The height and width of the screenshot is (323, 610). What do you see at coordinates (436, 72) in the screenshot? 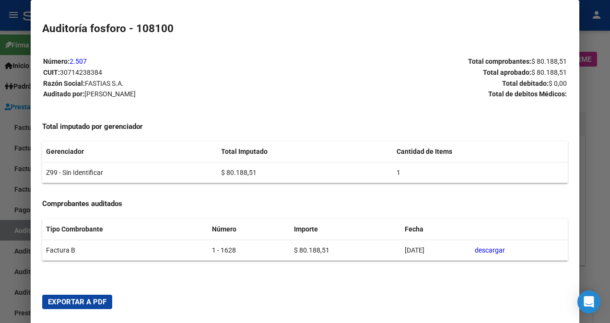
I see `p: Total aprobado:` at bounding box center [436, 72].